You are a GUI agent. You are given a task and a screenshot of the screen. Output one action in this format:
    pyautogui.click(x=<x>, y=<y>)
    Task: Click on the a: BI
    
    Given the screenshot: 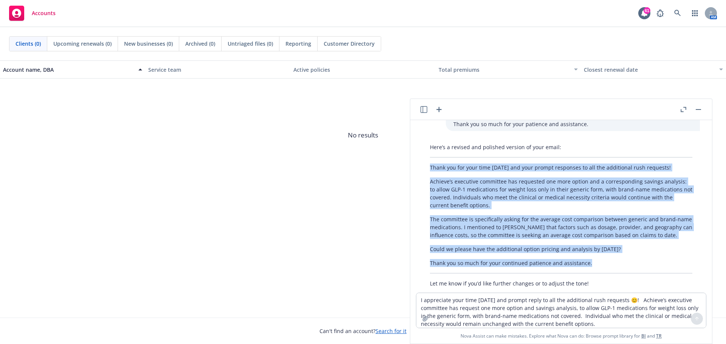 What is the action you would take?
    pyautogui.click(x=643, y=336)
    